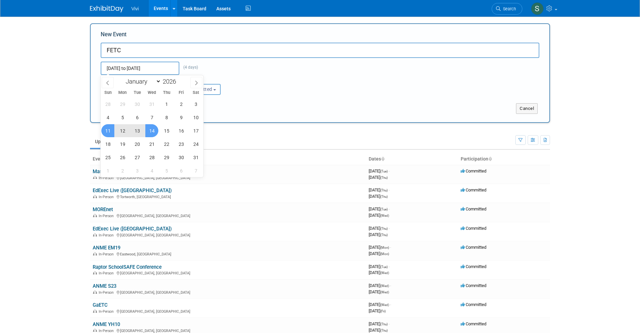 The height and width of the screenshot is (333, 640). Describe the element at coordinates (142, 81) in the screenshot. I see `select: Month` at that location.